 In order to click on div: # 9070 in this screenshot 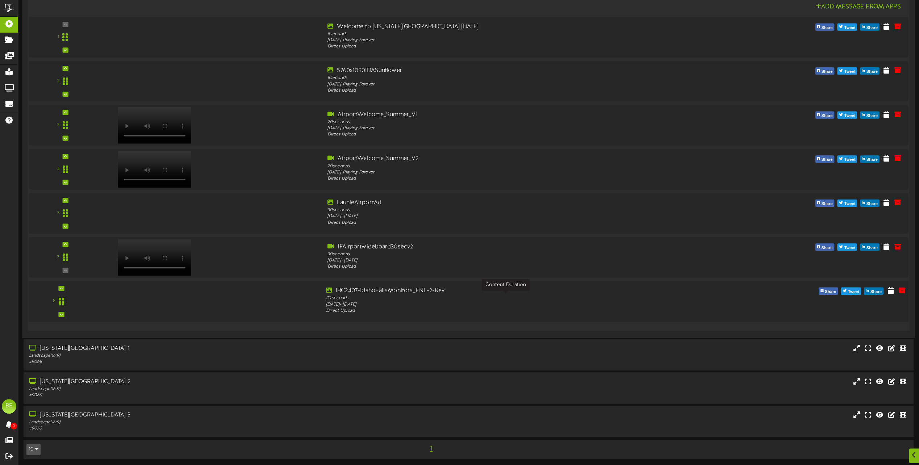, I will do `click(209, 428)`.